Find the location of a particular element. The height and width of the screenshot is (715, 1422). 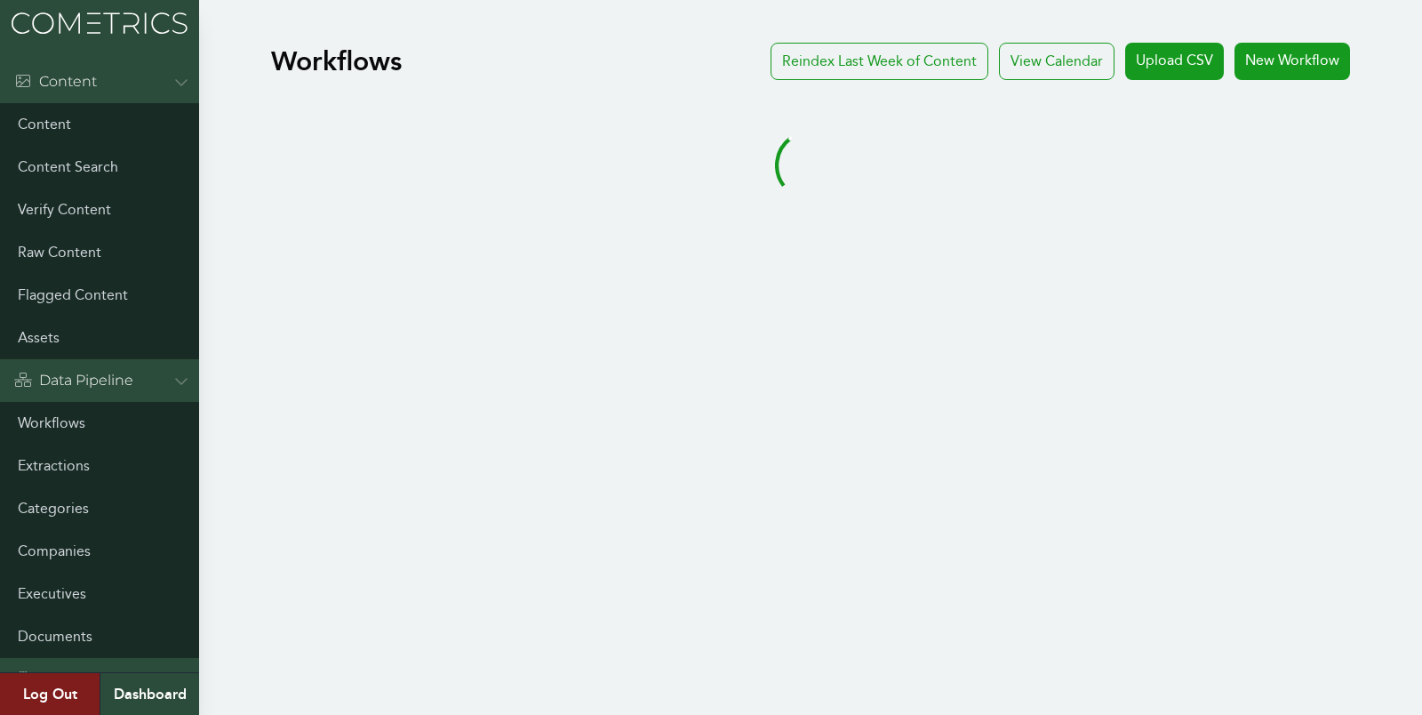

div: Content is located at coordinates (55, 82).